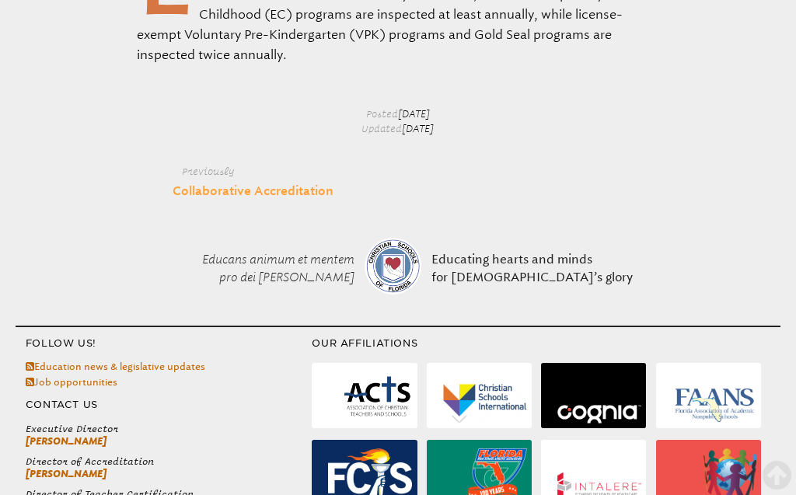  Describe the element at coordinates (115, 366) in the screenshot. I see `a: Education news & legislative updates` at that location.